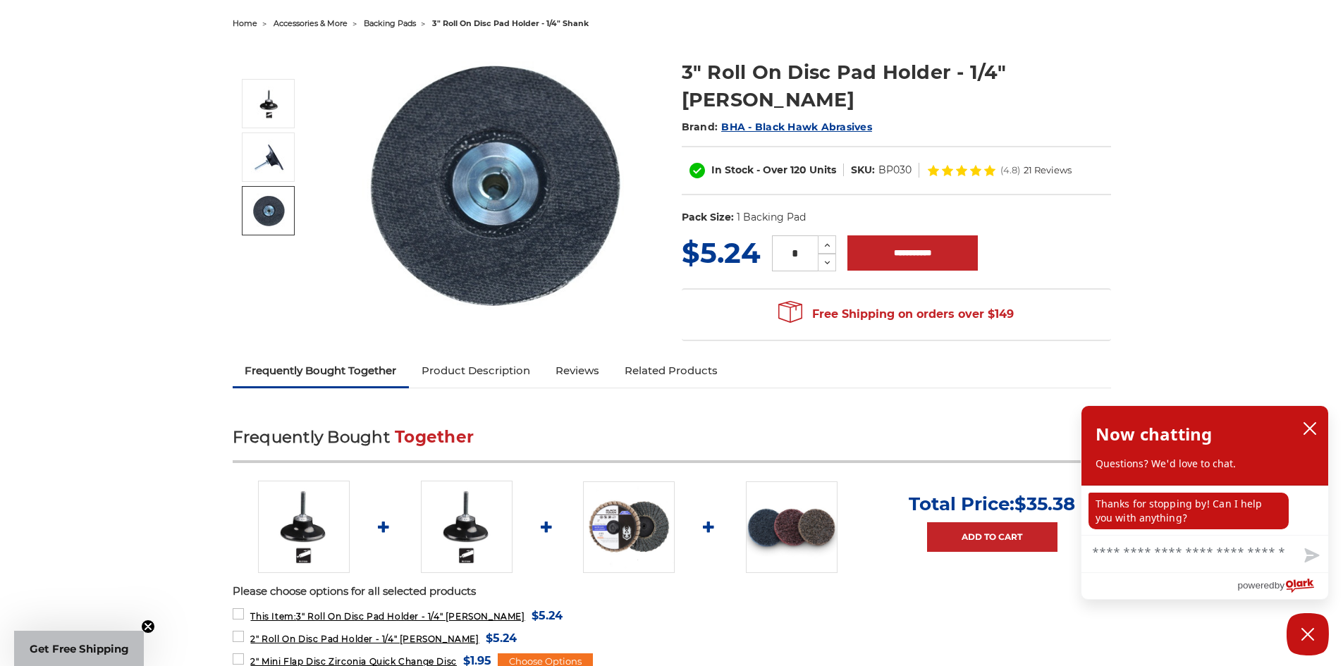 The width and height of the screenshot is (1343, 666). Describe the element at coordinates (1153, 434) in the screenshot. I see `h2: Now chatting` at that location.